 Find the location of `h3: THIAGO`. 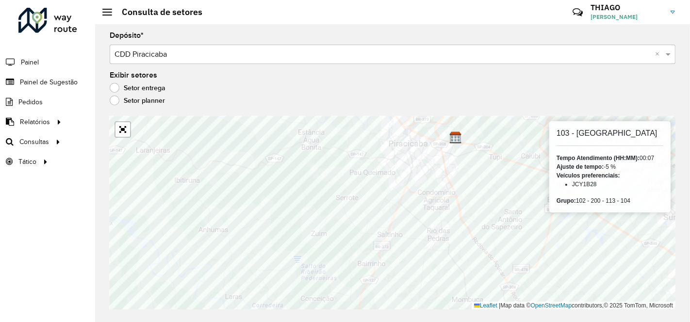

h3: THIAGO is located at coordinates (627, 7).